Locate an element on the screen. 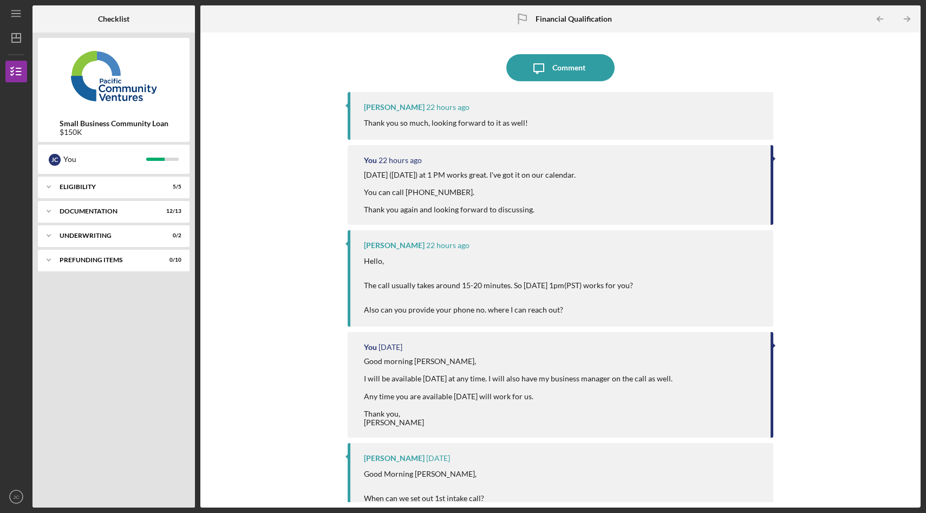  b: Financial Qualification is located at coordinates (574, 19).